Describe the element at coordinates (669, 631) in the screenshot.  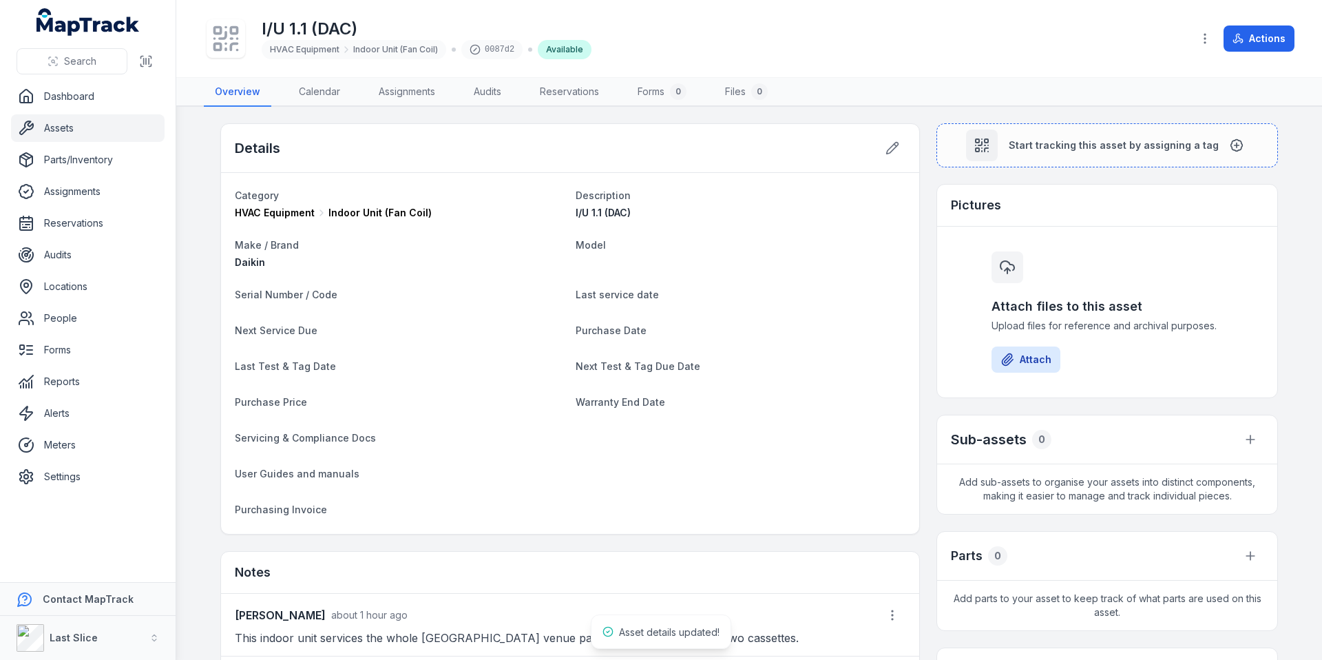
I see `span: Asset details updated!` at that location.